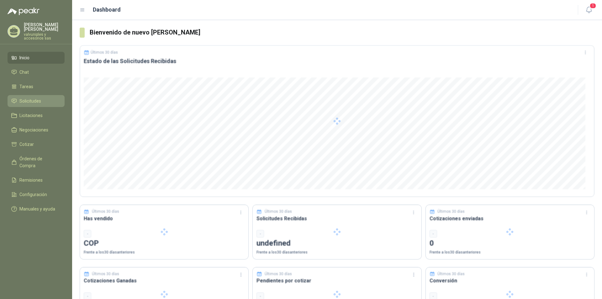 This screenshot has height=299, width=602. What do you see at coordinates (36, 58) in the screenshot?
I see `a: Inicio` at bounding box center [36, 58].